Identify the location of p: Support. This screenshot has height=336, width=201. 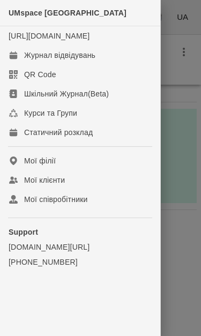
(80, 232).